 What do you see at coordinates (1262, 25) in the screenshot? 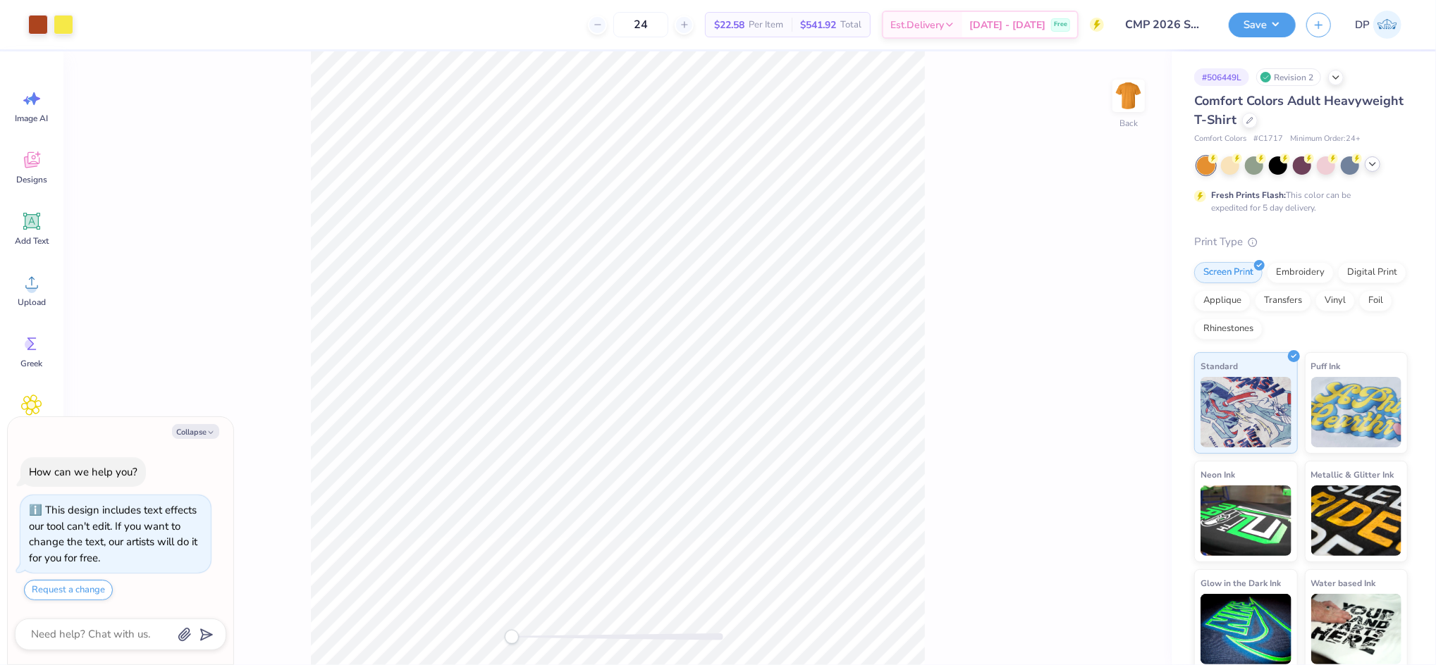
I see `button: Save` at bounding box center [1262, 25].